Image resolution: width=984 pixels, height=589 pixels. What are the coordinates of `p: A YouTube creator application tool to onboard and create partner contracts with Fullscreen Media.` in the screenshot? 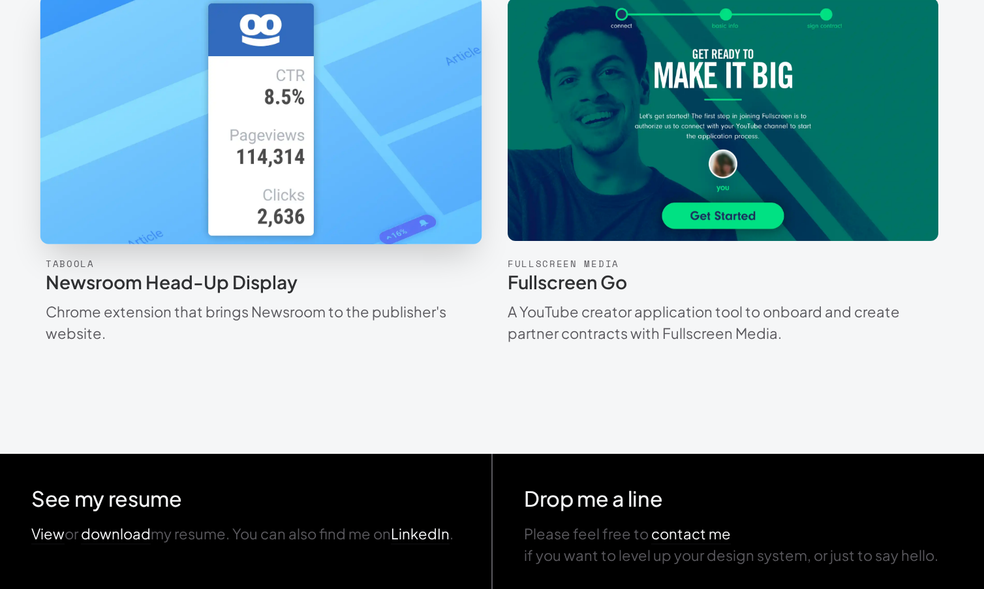 It's located at (723, 322).